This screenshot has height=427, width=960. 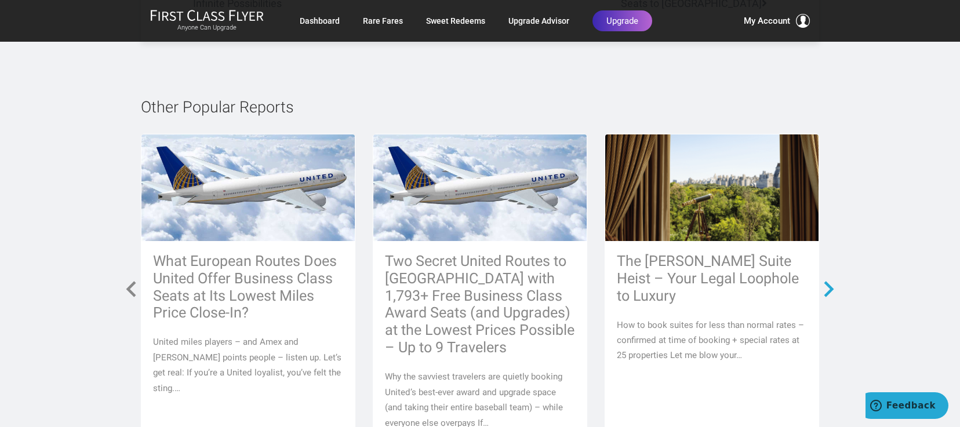 I want to click on a: Upgrade Advisor, so click(x=539, y=21).